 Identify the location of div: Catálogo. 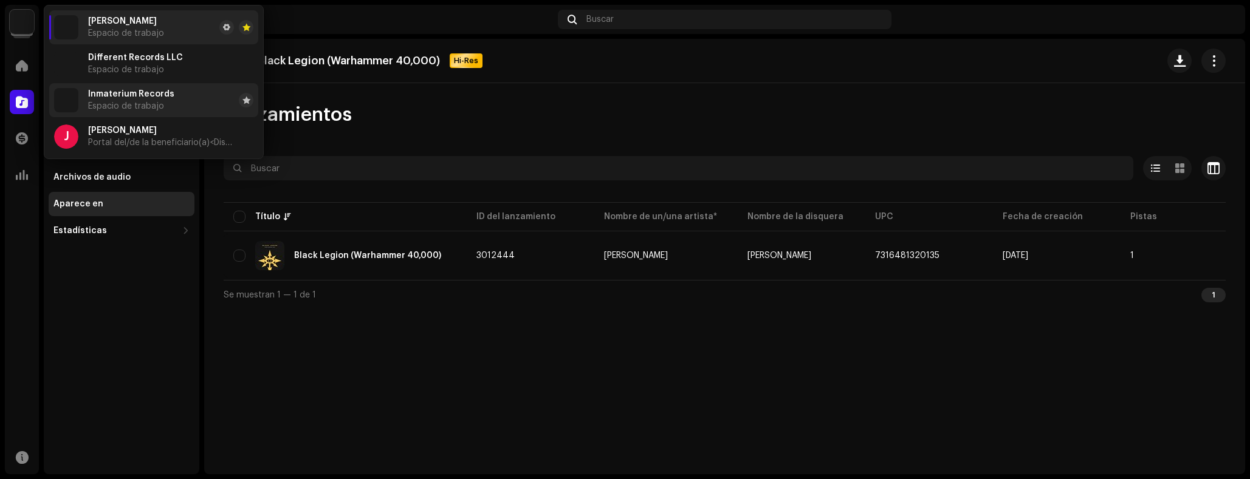
(386, 19).